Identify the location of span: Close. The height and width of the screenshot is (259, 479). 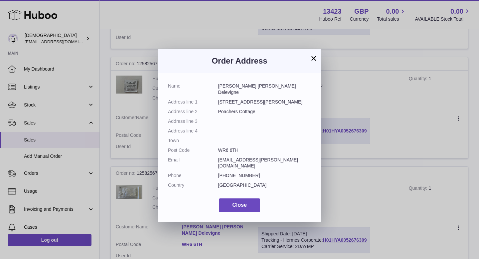
(240, 205).